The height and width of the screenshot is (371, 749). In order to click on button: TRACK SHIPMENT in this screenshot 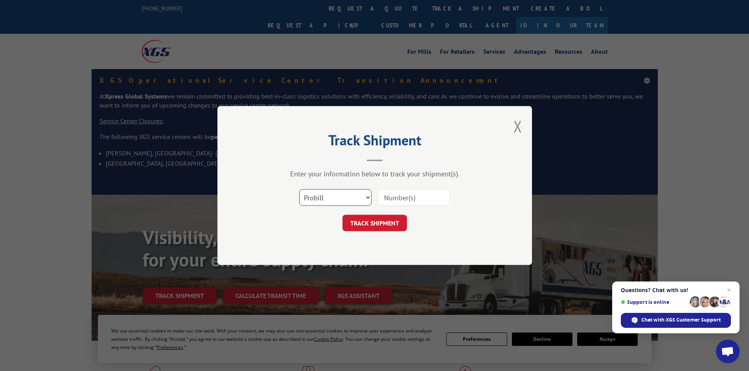, I will do `click(375, 223)`.